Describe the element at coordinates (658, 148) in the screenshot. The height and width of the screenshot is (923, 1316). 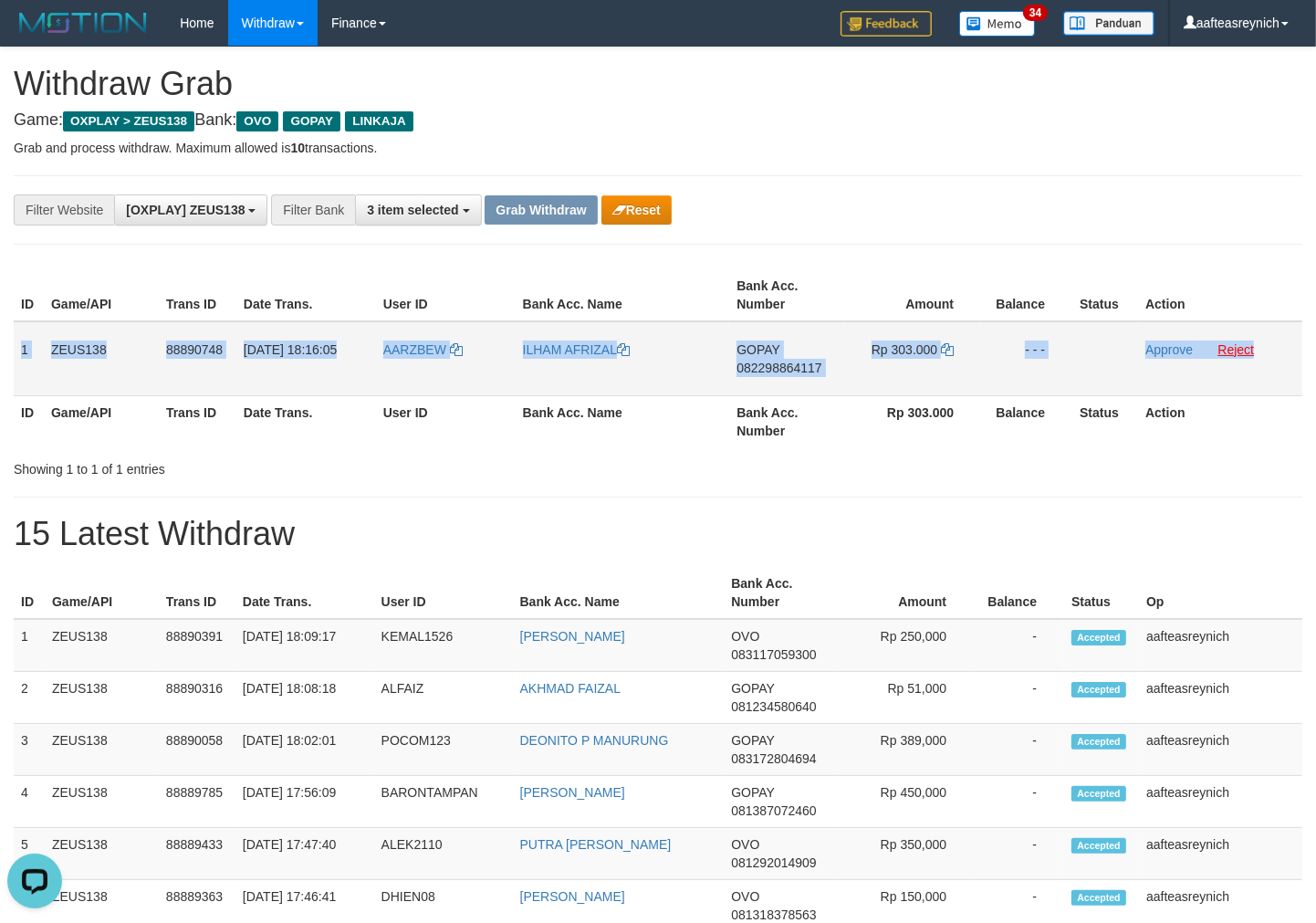
I see `p: Grab and process withdraw. Maximum allowed is transactions.` at that location.